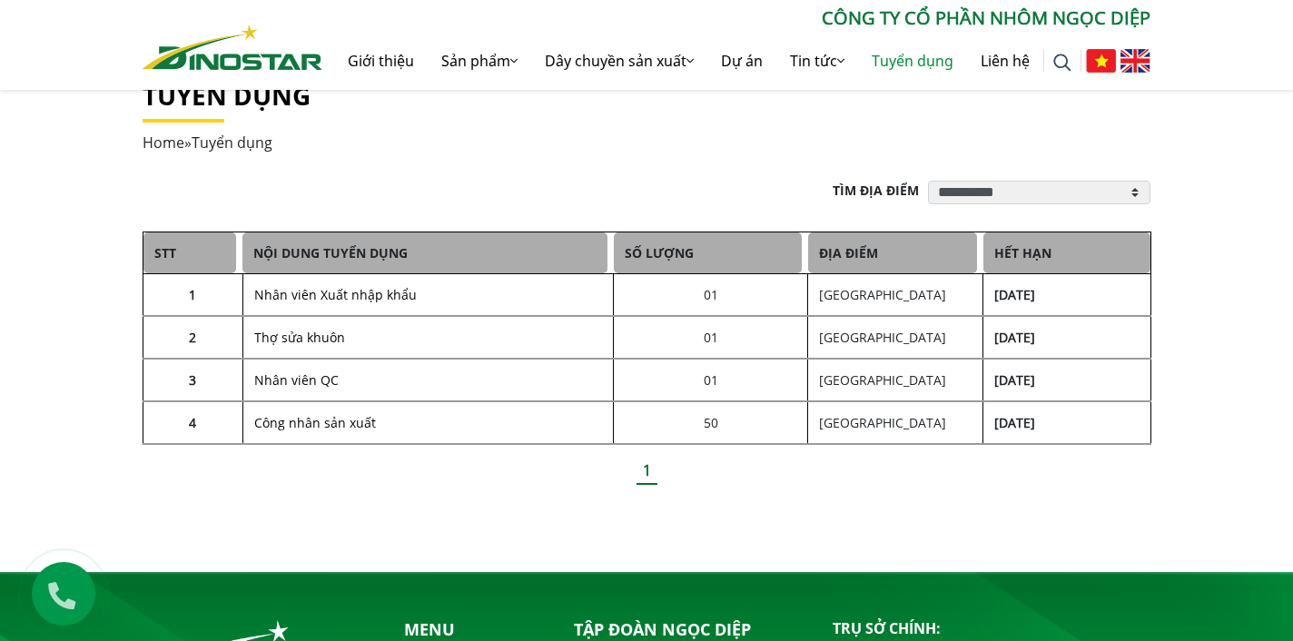 The width and height of the screenshot is (1293, 641). Describe the element at coordinates (233, 47) in the screenshot. I see `img: Nhôm Dinostar` at that location.